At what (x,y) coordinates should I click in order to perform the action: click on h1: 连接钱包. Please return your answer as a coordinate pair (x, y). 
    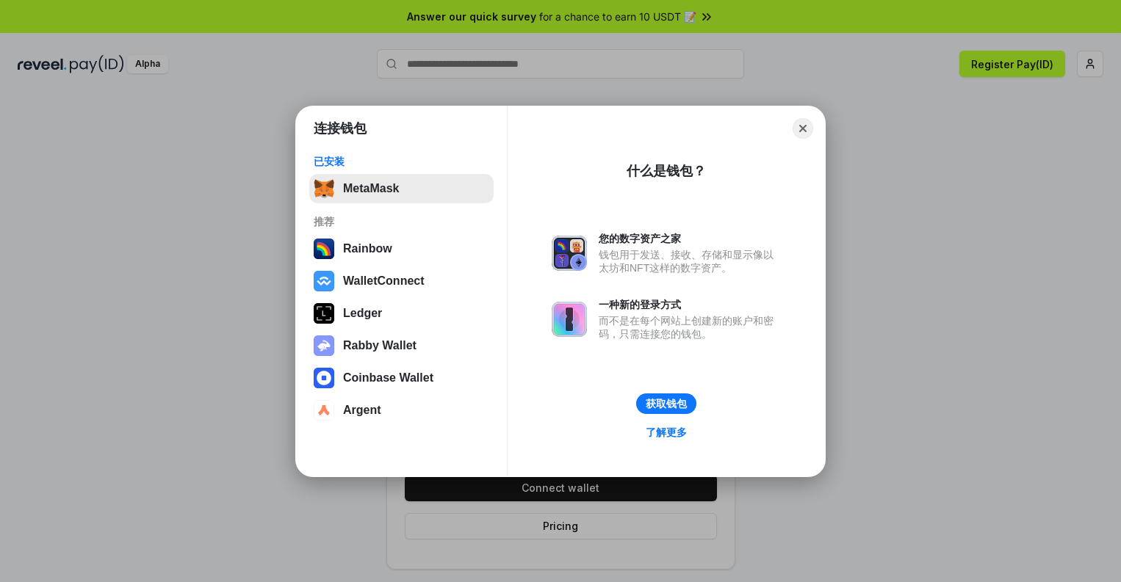
    Looking at the image, I should click on (340, 129).